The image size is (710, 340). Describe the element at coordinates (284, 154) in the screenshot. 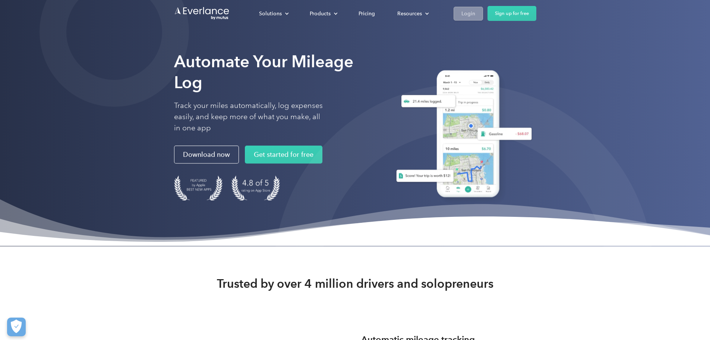

I see `a: Get started for free` at that location.